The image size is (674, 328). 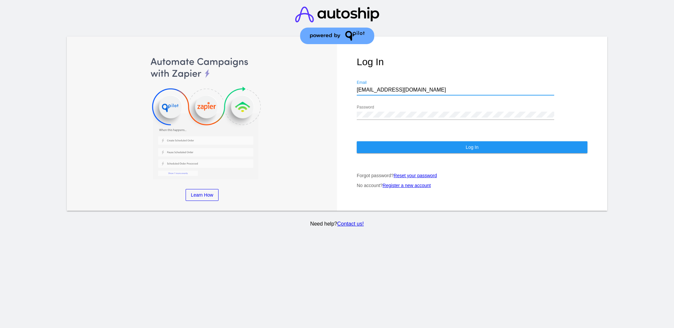 What do you see at coordinates (472, 175) in the screenshot?
I see `p: Forgot password?` at bounding box center [472, 175].